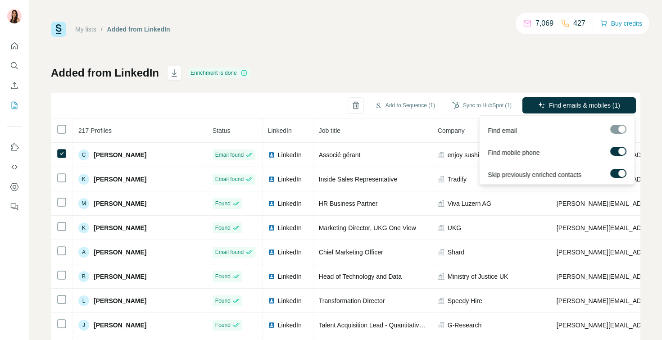 This screenshot has width=662, height=340. Describe the element at coordinates (579, 105) in the screenshot. I see `button: Find emails & mobiles (1)` at that location.